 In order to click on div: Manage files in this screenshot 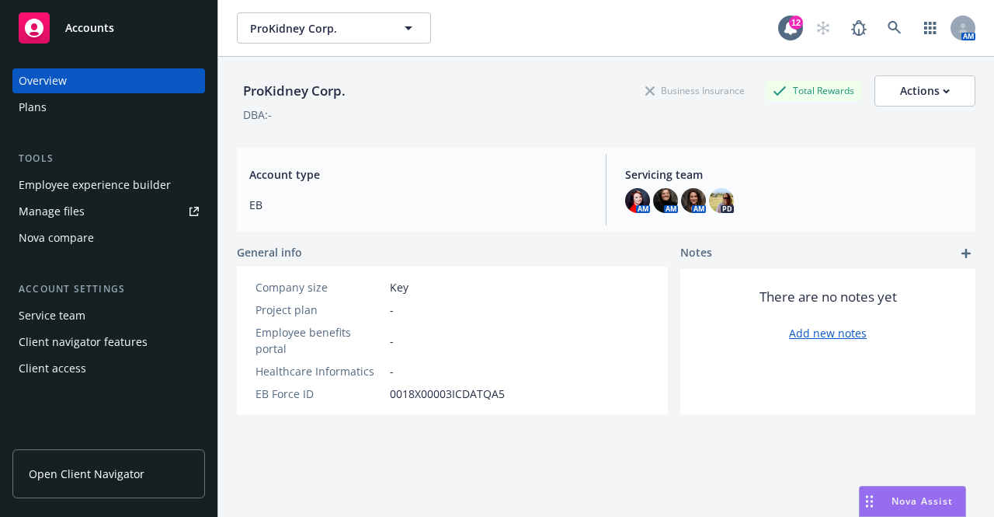, I will do `click(51, 211)`.